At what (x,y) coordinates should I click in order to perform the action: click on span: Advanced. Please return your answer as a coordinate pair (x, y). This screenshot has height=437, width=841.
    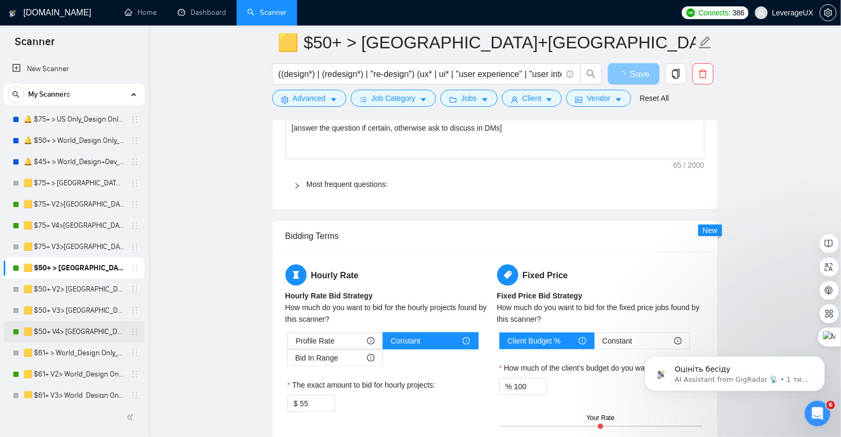
    Looking at the image, I should click on (309, 98).